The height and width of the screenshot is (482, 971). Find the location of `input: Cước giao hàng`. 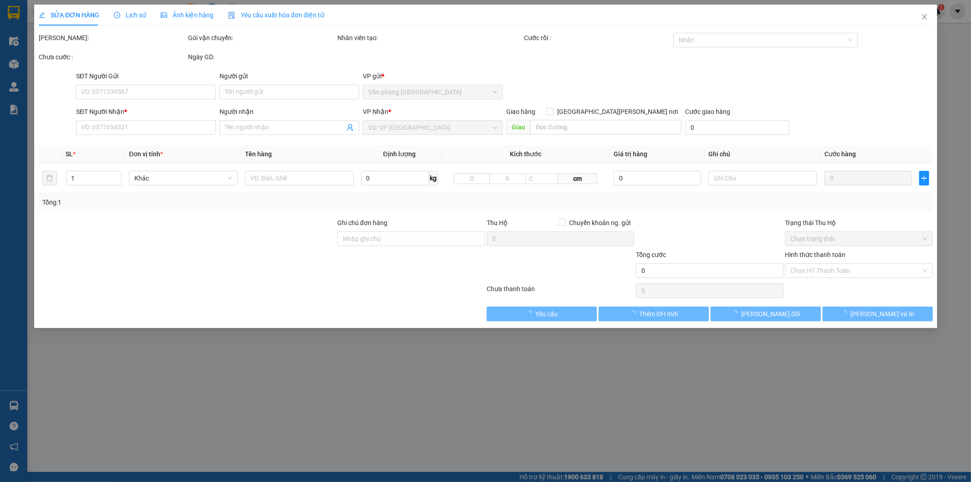

input: Cước giao hàng is located at coordinates (737, 127).